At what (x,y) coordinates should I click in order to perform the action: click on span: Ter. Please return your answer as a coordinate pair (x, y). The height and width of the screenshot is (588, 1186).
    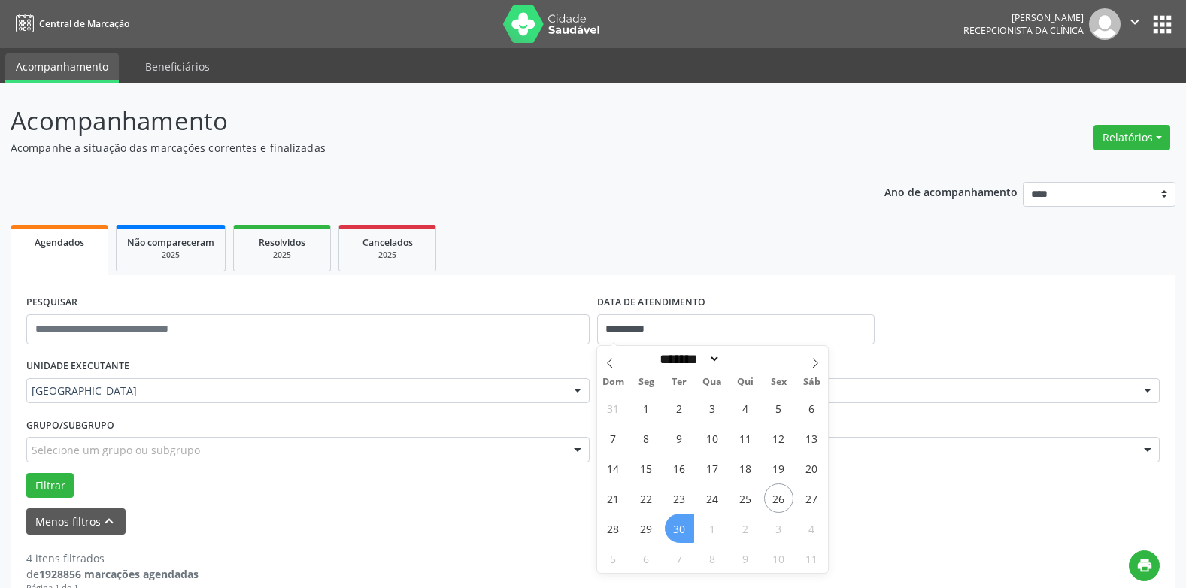
    Looking at the image, I should click on (679, 382).